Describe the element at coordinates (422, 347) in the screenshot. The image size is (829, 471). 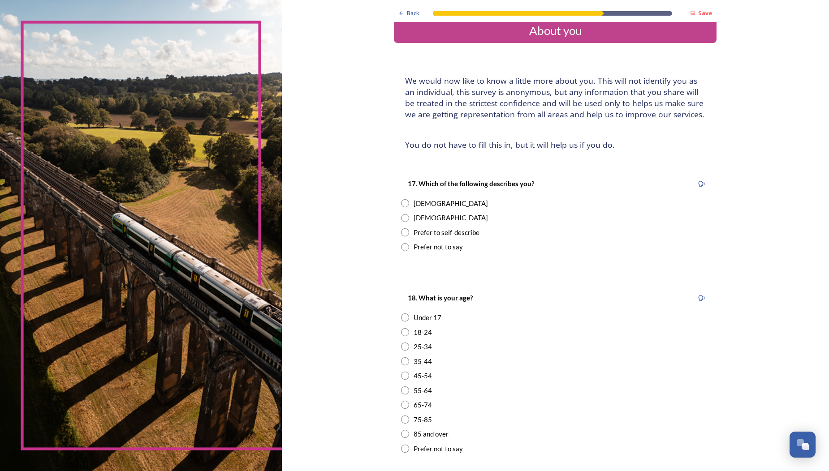
I see `div: 25-34` at that location.